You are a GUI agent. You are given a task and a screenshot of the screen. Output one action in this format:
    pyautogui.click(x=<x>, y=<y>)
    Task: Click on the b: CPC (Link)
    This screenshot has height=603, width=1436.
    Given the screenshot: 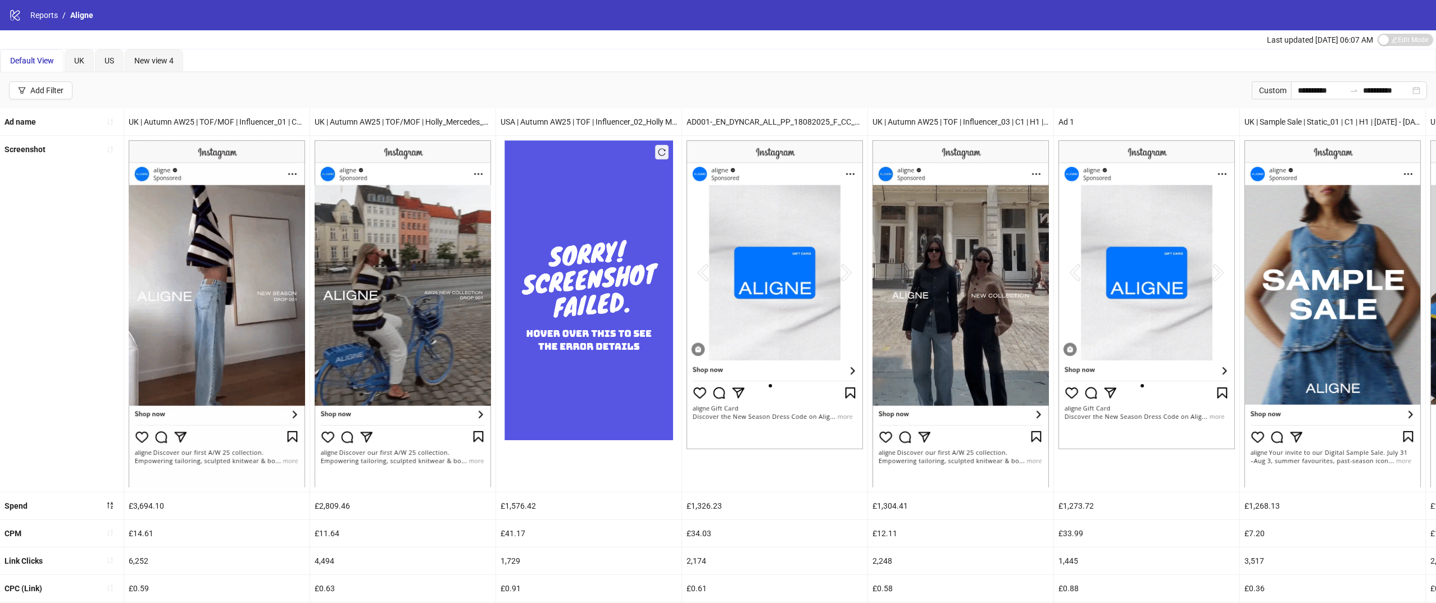 What is the action you would take?
    pyautogui.click(x=23, y=589)
    